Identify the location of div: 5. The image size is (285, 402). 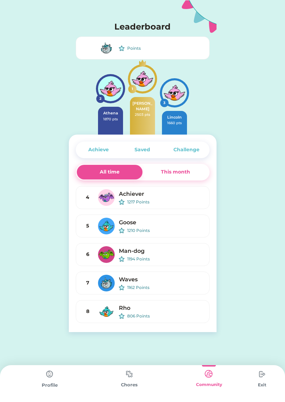
(88, 226).